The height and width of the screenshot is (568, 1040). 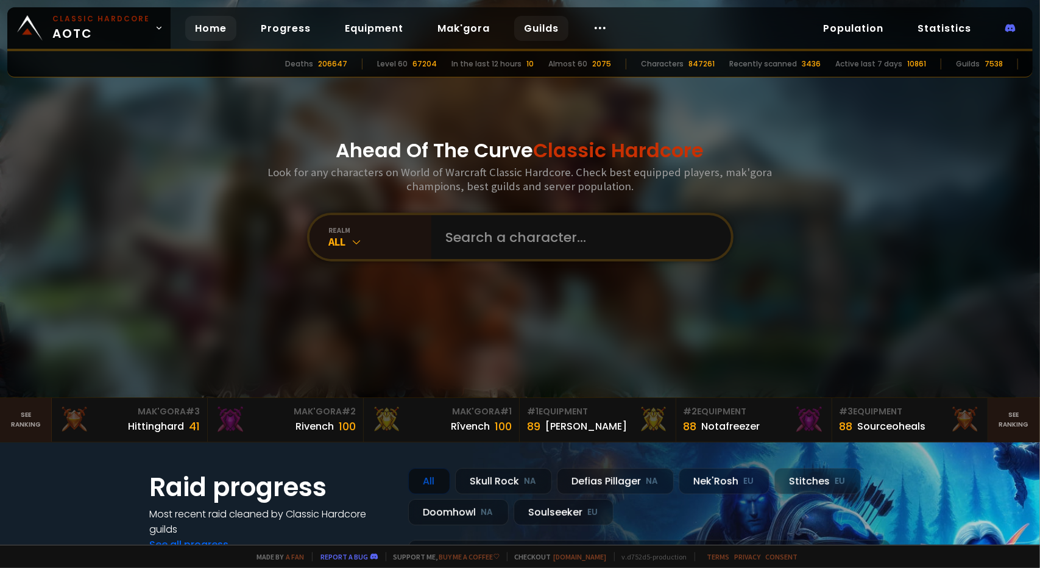 What do you see at coordinates (286, 420) in the screenshot?
I see `a: Mak'Gora#2Rivench100` at bounding box center [286, 420].